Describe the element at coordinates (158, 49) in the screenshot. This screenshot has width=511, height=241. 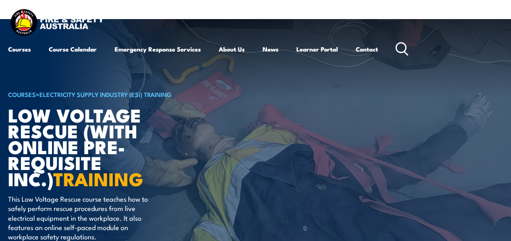
I see `a: Emergency Response Services` at that location.